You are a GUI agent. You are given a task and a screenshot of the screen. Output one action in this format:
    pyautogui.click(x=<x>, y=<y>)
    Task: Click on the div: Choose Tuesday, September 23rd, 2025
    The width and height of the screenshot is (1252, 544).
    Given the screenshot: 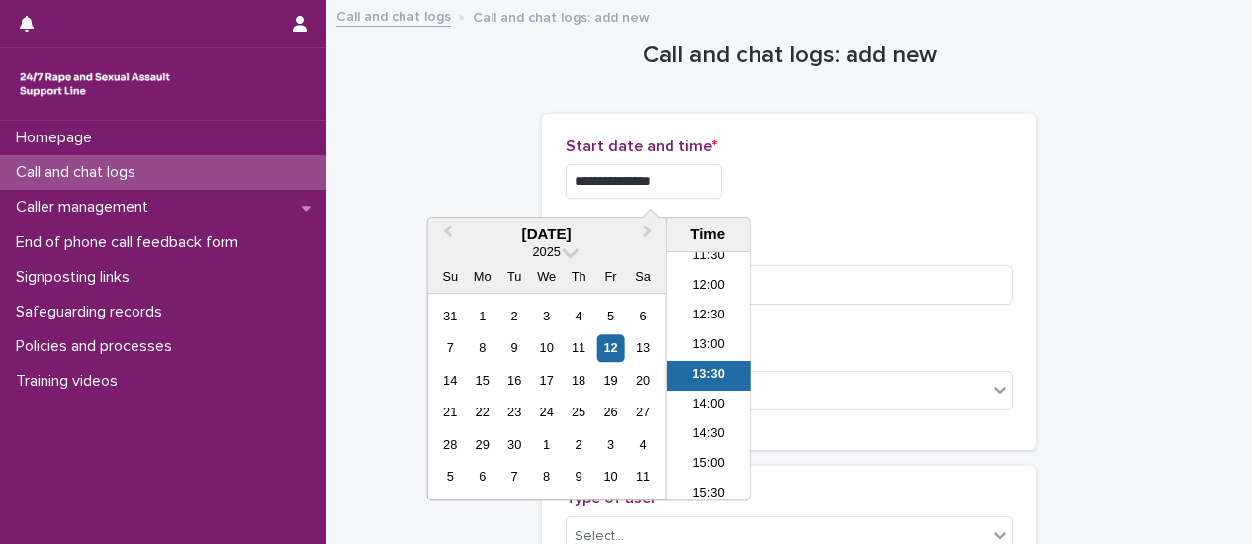 What is the action you would take?
    pyautogui.click(x=514, y=412)
    